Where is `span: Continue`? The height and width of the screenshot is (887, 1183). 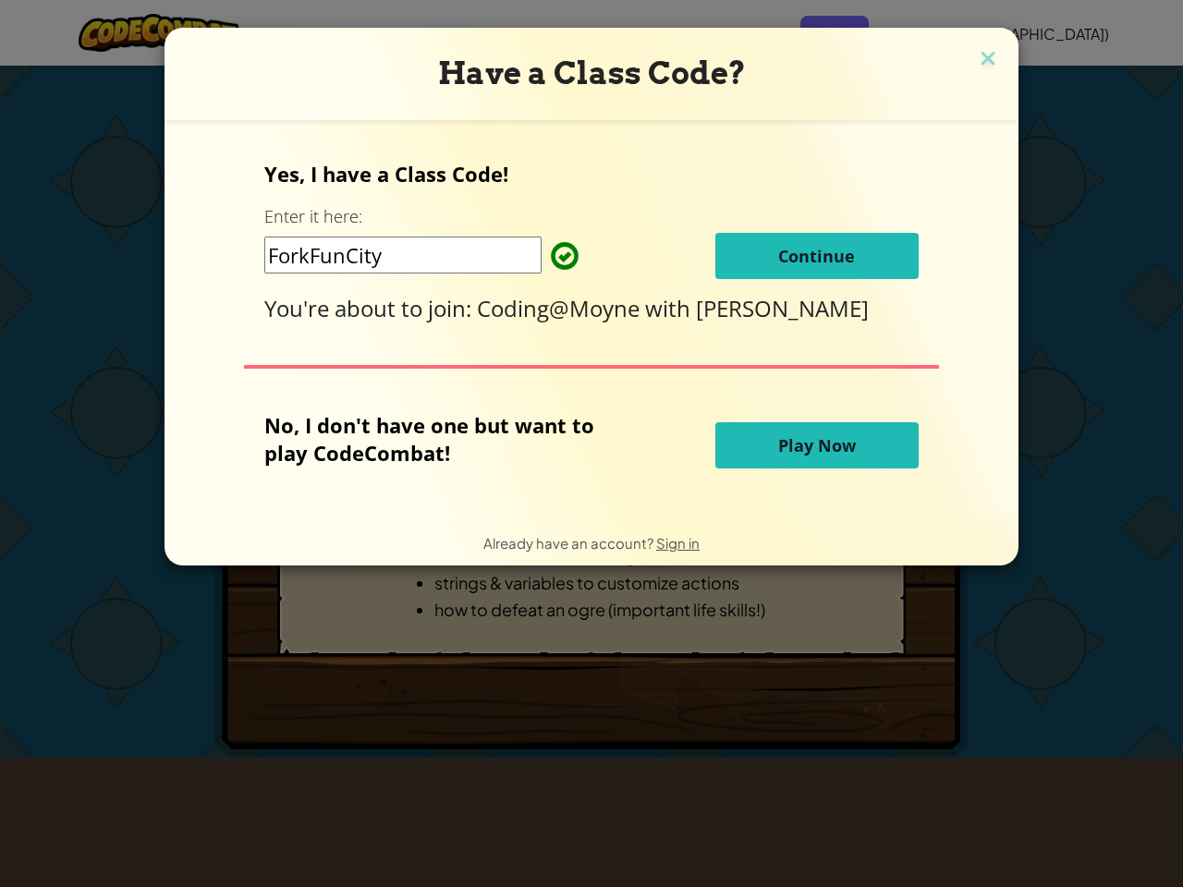 span: Continue is located at coordinates (816, 256).